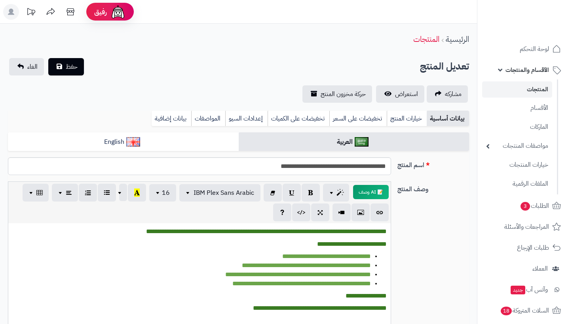 This screenshot has height=324, width=570. I want to click on span: الأقسام والمنتجات, so click(527, 70).